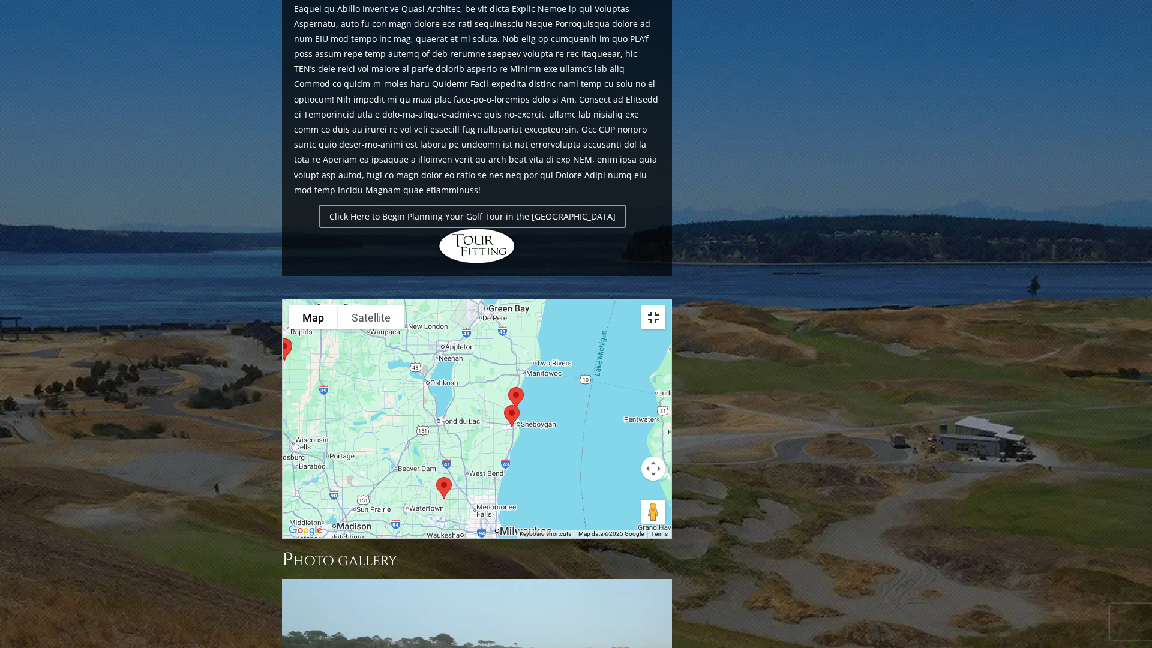  I want to click on img: Hidden Links, so click(477, 246).